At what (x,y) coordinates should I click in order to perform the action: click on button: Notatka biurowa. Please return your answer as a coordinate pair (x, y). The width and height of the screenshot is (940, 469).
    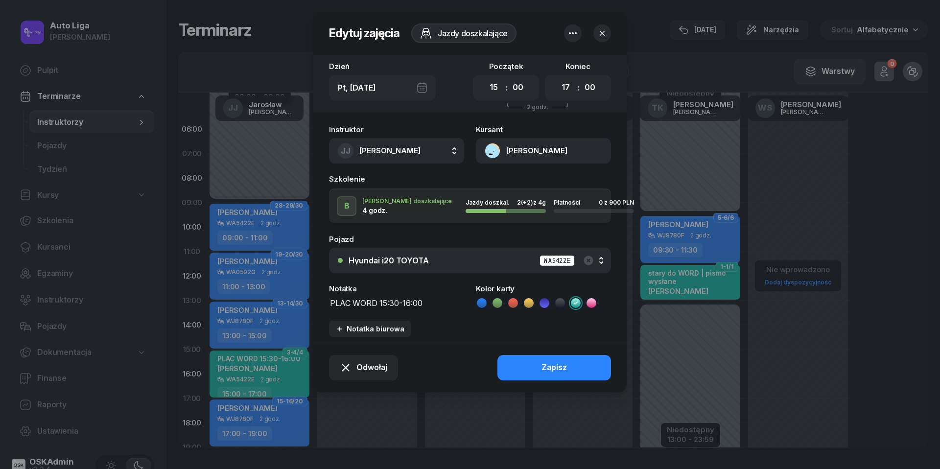
    Looking at the image, I should click on (370, 328).